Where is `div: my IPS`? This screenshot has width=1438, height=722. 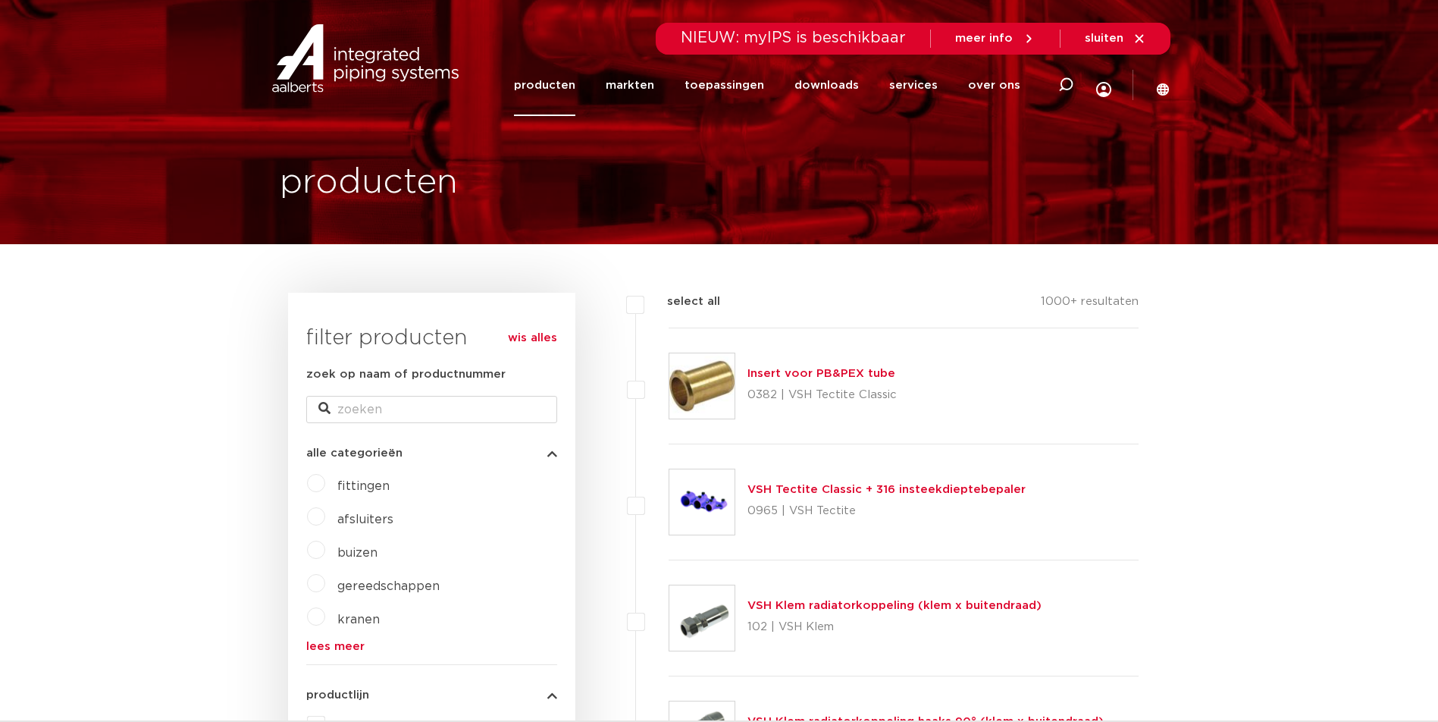 div: my IPS is located at coordinates (1104, 85).